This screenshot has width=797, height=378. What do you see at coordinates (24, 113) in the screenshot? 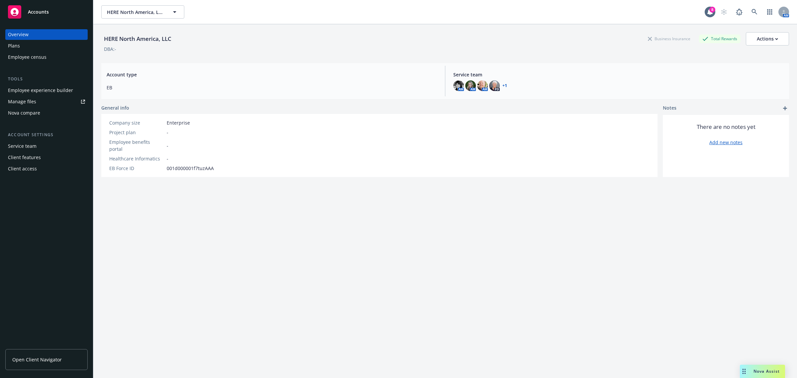
I see `div: Nova compare` at bounding box center [24, 113].